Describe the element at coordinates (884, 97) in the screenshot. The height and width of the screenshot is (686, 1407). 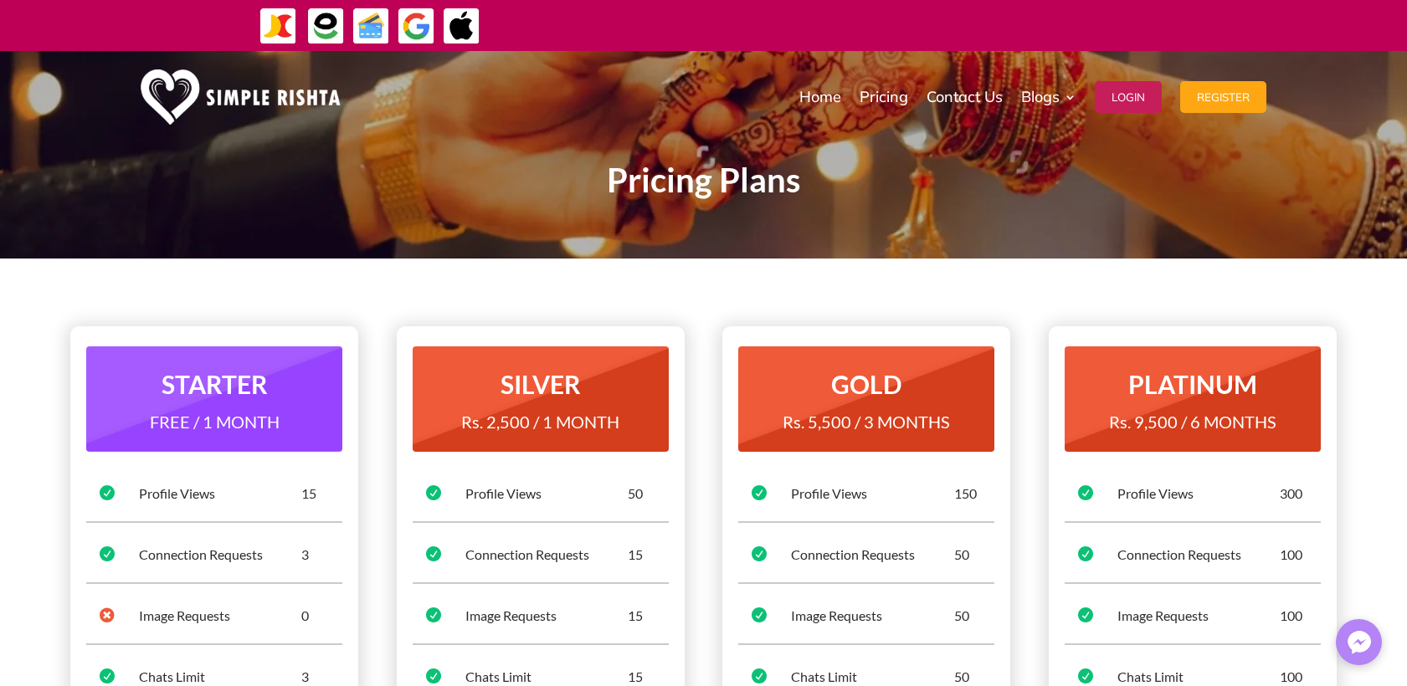
I see `a: Pricing` at that location.